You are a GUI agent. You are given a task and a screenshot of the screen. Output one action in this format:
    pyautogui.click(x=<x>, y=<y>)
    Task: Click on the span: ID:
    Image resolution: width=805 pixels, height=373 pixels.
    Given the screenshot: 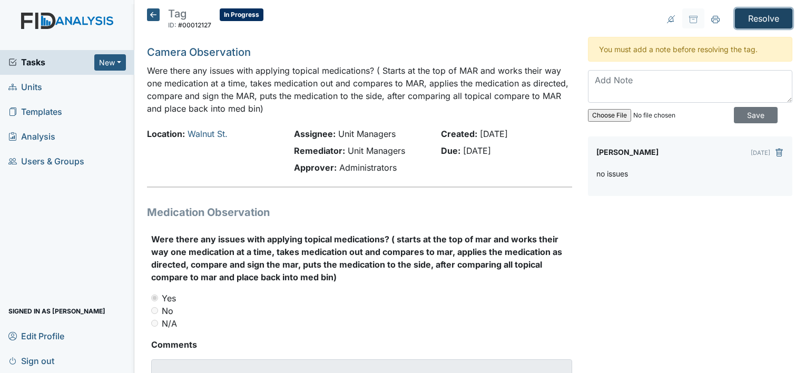 What is the action you would take?
    pyautogui.click(x=172, y=25)
    